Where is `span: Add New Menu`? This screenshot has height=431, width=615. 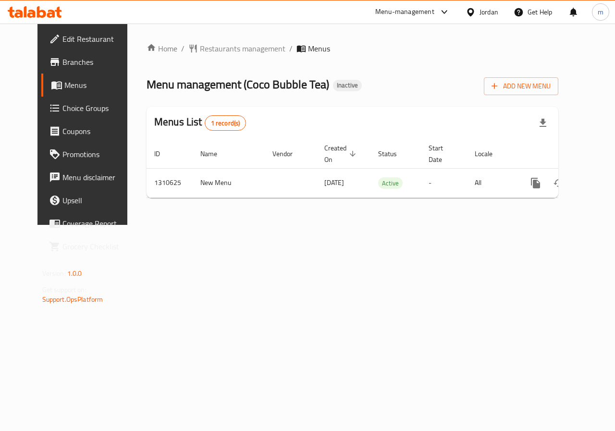 span: Add New Menu is located at coordinates (521, 86).